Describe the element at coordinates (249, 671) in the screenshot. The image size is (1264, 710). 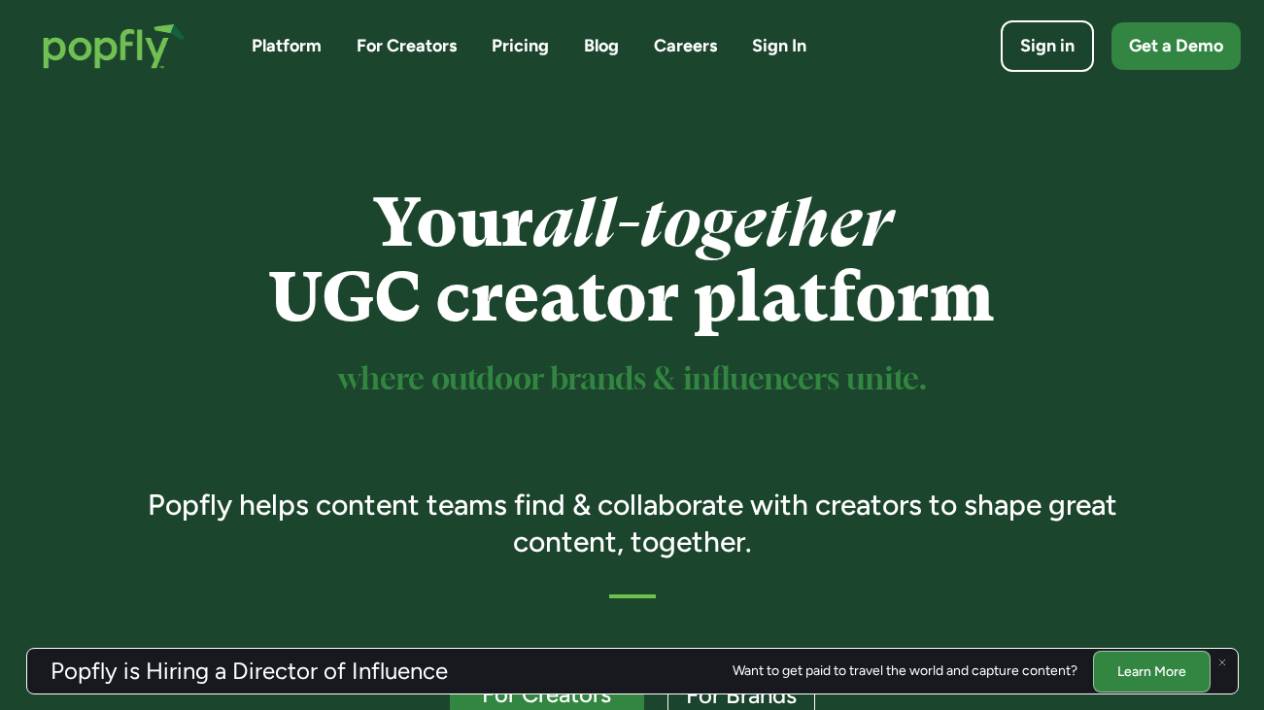
I see `h3: Popfly is Hiring a Director of Influence` at that location.